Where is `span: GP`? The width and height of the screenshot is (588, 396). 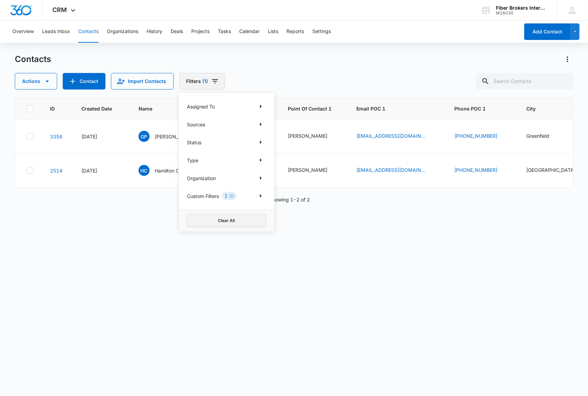 span: GP is located at coordinates (144, 136).